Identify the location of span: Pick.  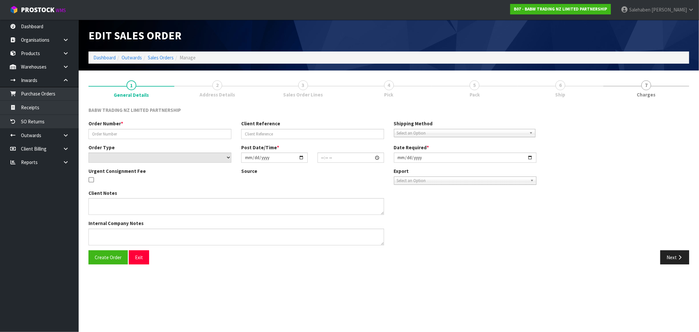
(389, 94).